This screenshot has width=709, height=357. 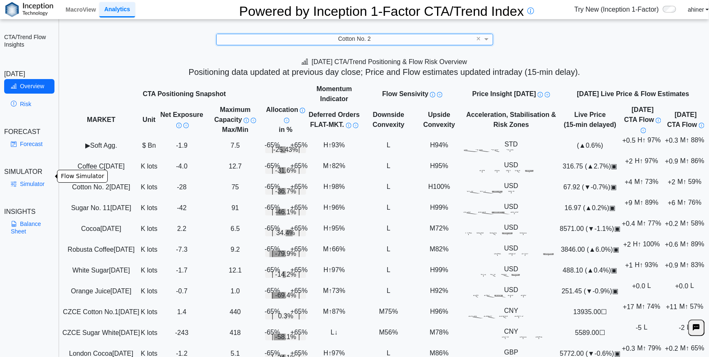 What do you see at coordinates (339, 270) in the screenshot?
I see `span: 97%` at bounding box center [339, 270].